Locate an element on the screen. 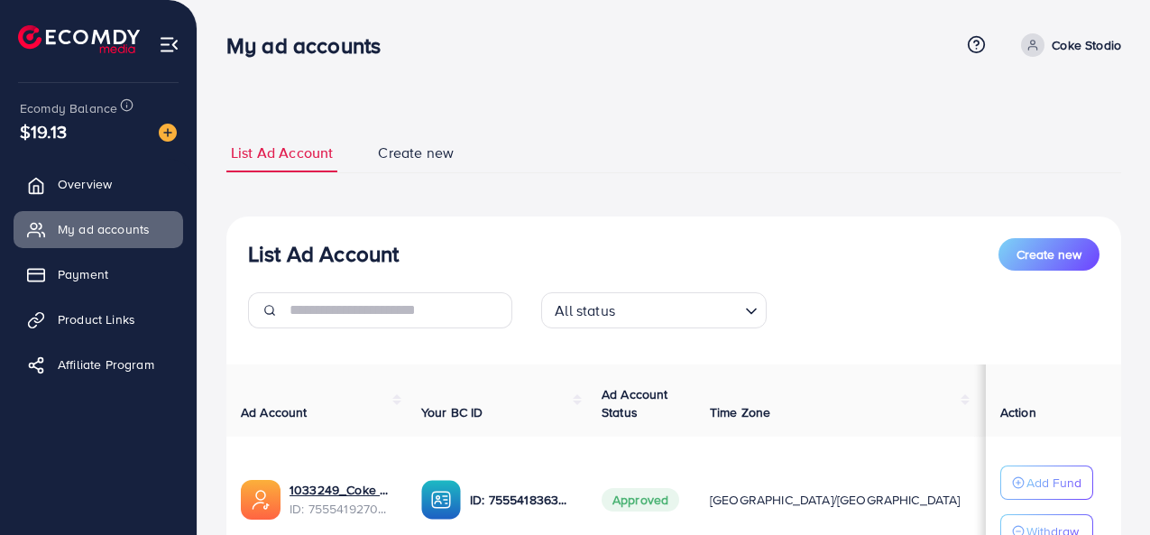 The width and height of the screenshot is (1150, 535). a: Coke Stodio is located at coordinates (1067, 45).